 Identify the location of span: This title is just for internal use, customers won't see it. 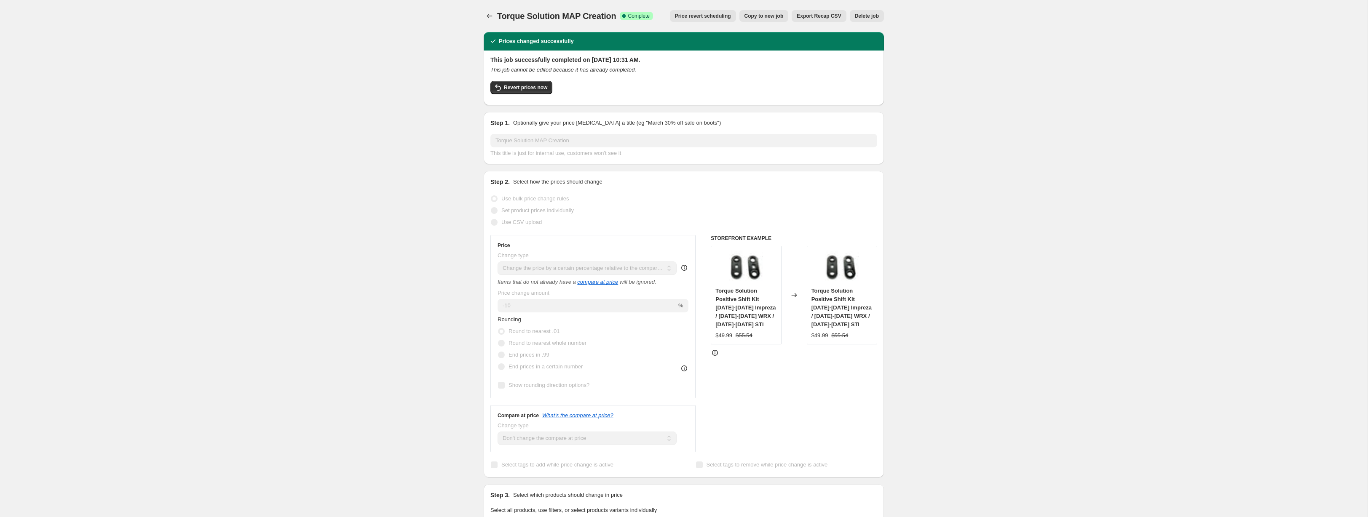
(556, 153).